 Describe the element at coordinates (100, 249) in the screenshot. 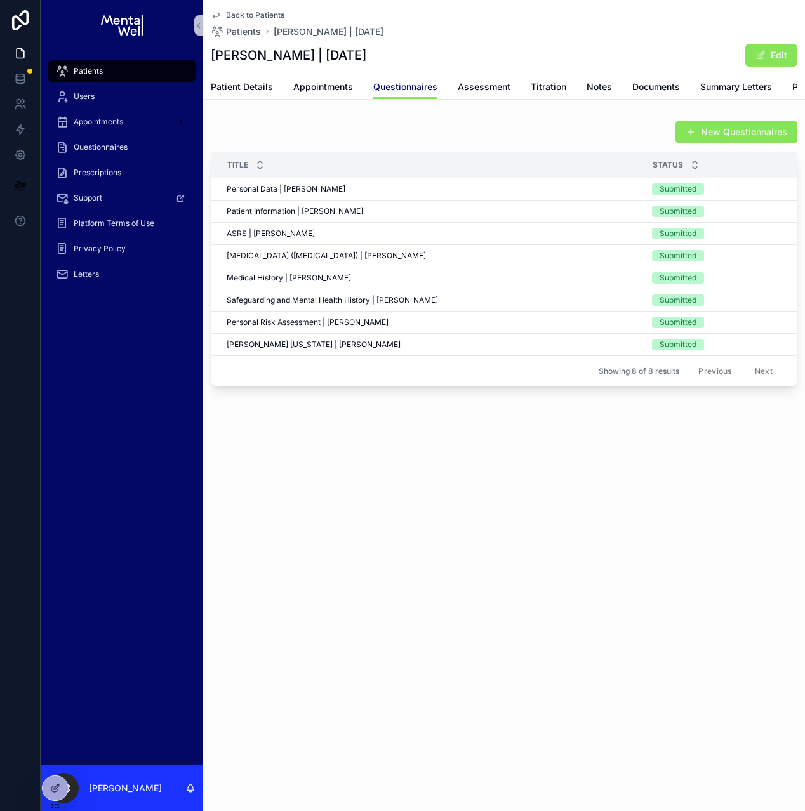

I see `span: Privacy Policy` at that location.